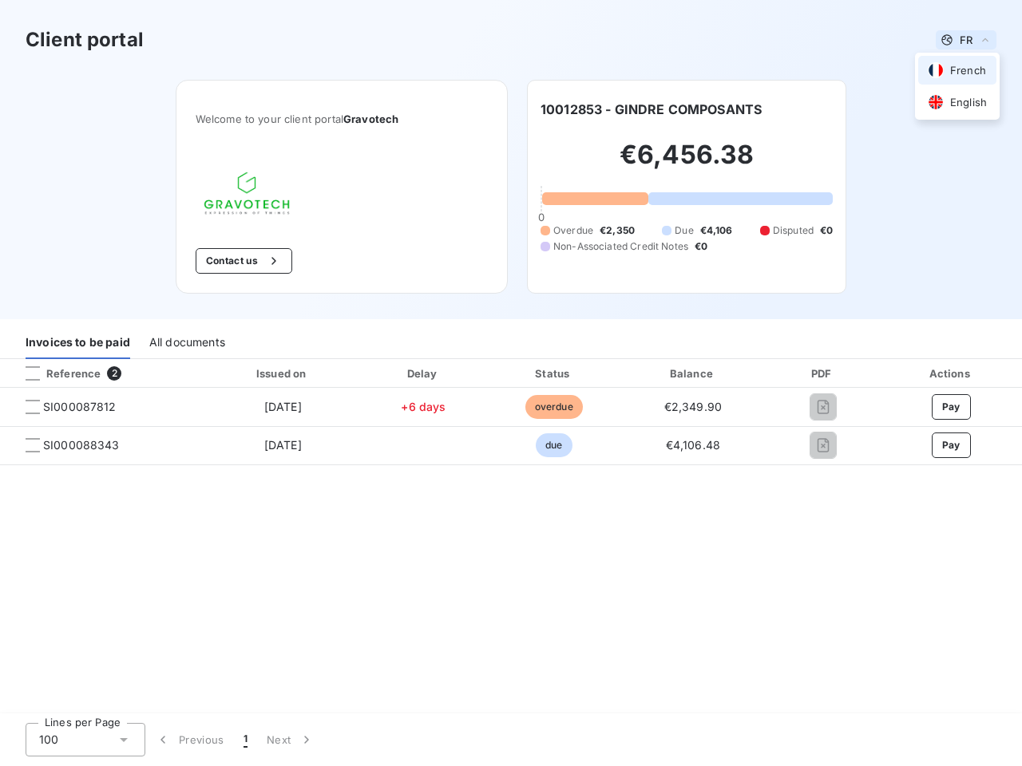 The height and width of the screenshot is (766, 1022). Describe the element at coordinates (553, 445) in the screenshot. I see `span: due` at that location.